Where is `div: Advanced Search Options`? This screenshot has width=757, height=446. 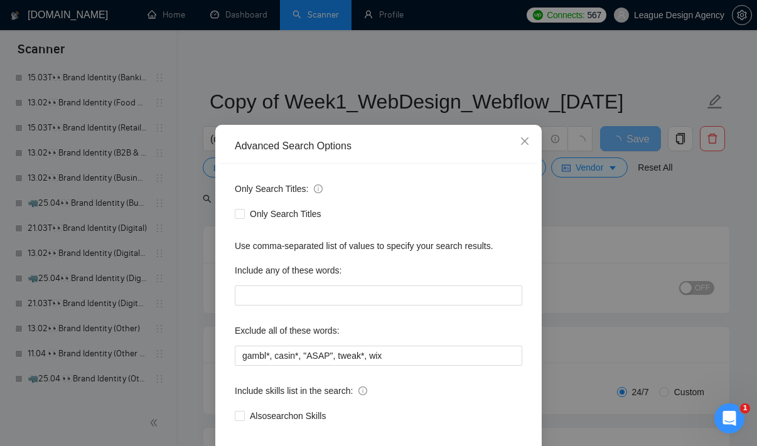 div: Advanced Search Options is located at coordinates (379, 146).